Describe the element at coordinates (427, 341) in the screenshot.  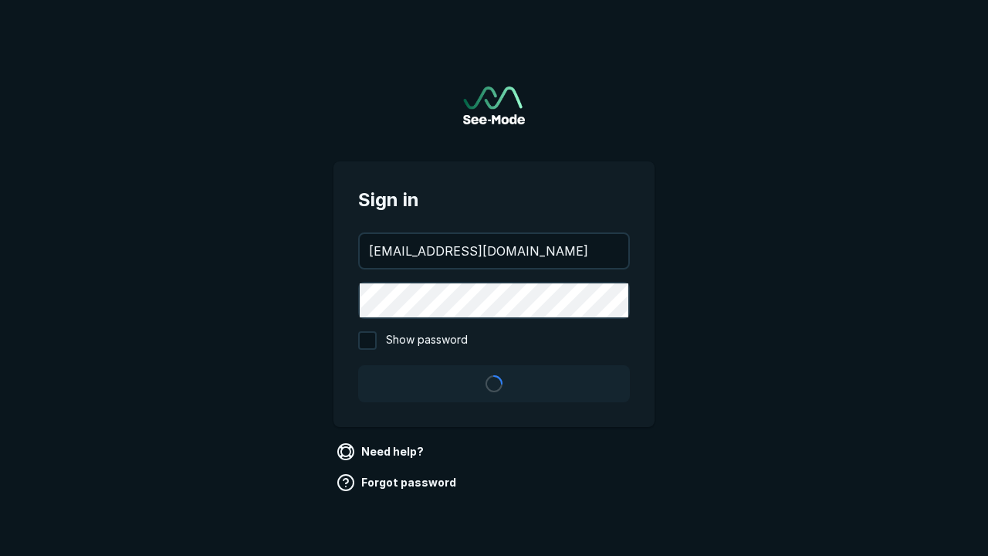
I see `span: Show password` at that location.